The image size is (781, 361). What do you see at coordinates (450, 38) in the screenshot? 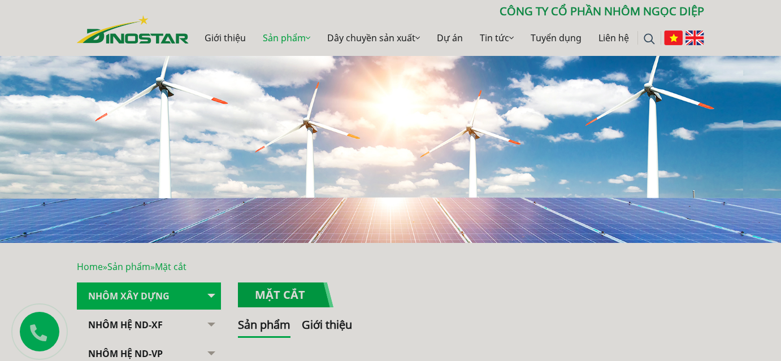
I see `a: Dự án` at bounding box center [450, 38].